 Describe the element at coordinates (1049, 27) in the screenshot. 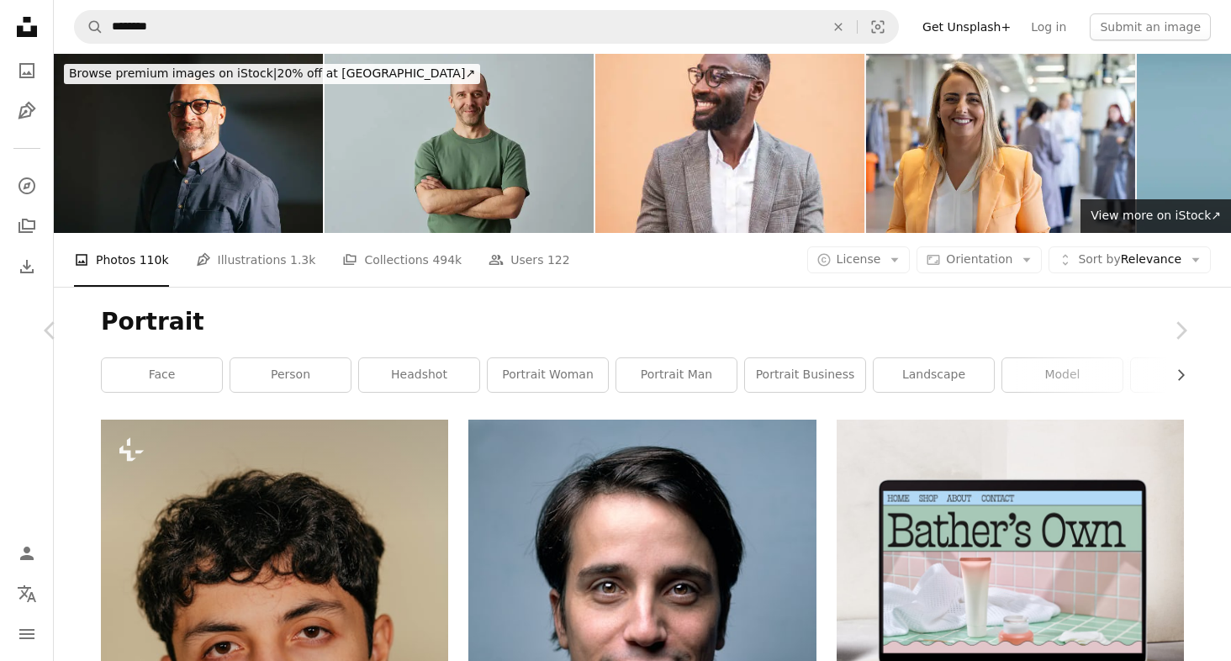

I see `a: Log in` at that location.